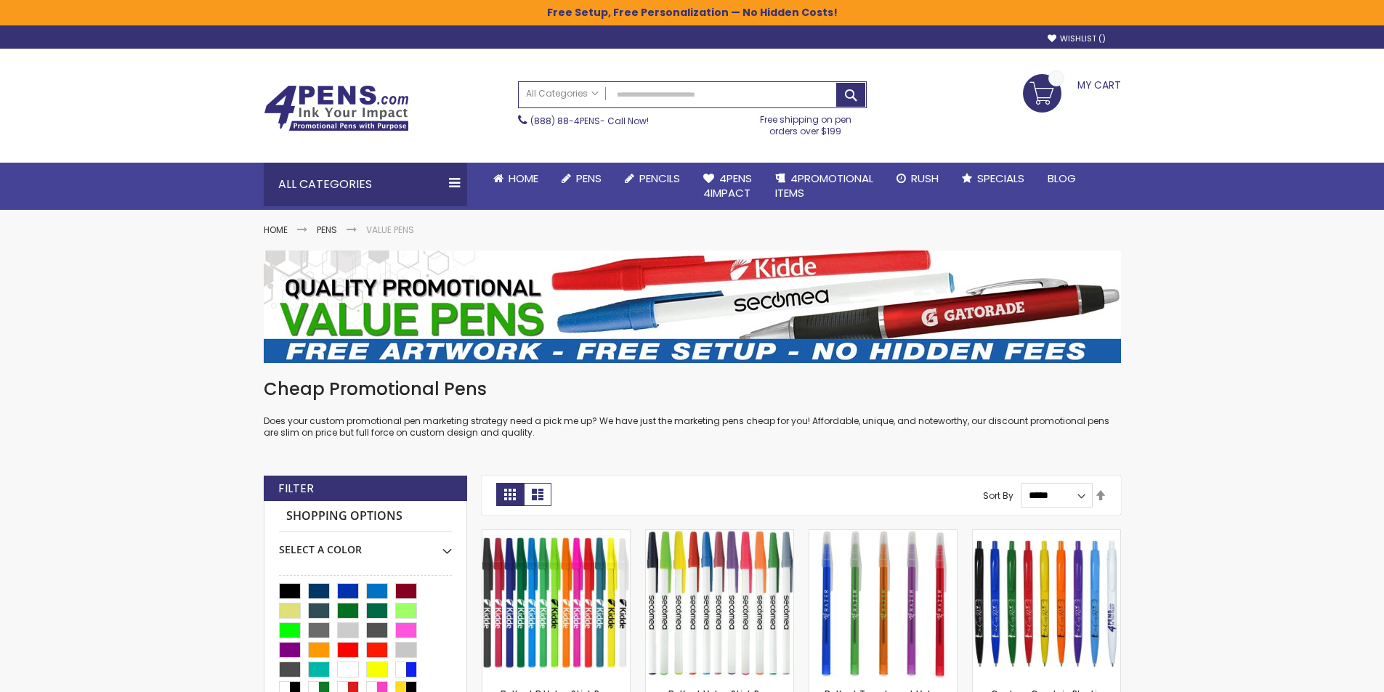 The height and width of the screenshot is (692, 1384). What do you see at coordinates (998, 495) in the screenshot?
I see `label: Sort By` at bounding box center [998, 495].